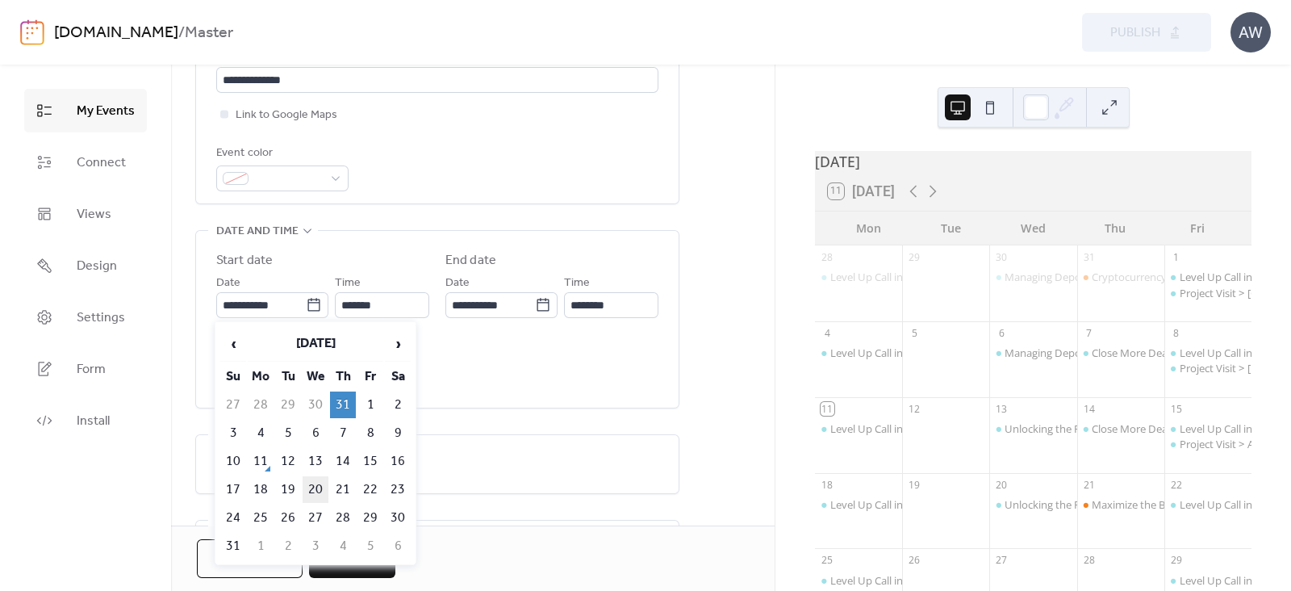  I want to click on img: logo, so click(32, 32).